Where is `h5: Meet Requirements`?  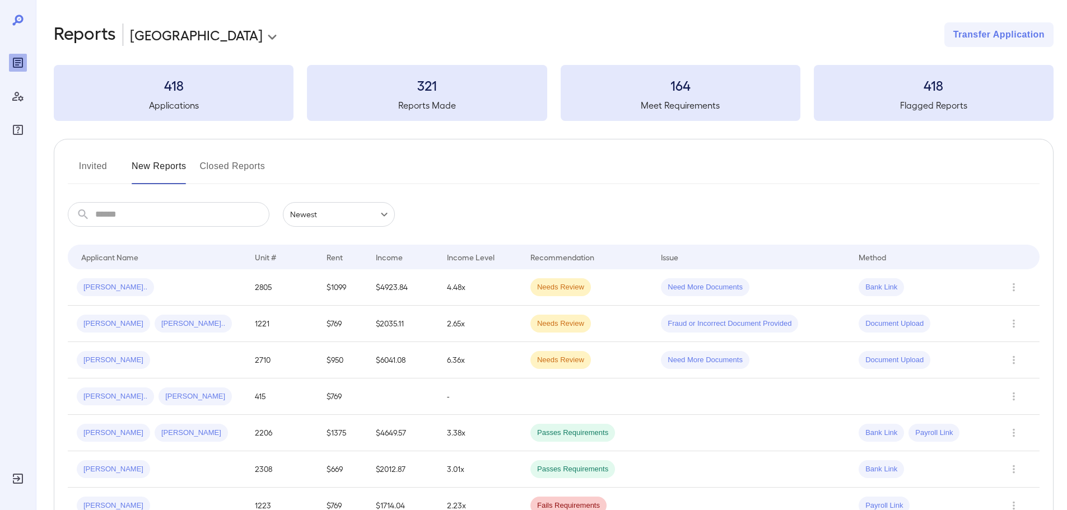
h5: Meet Requirements is located at coordinates (681, 105).